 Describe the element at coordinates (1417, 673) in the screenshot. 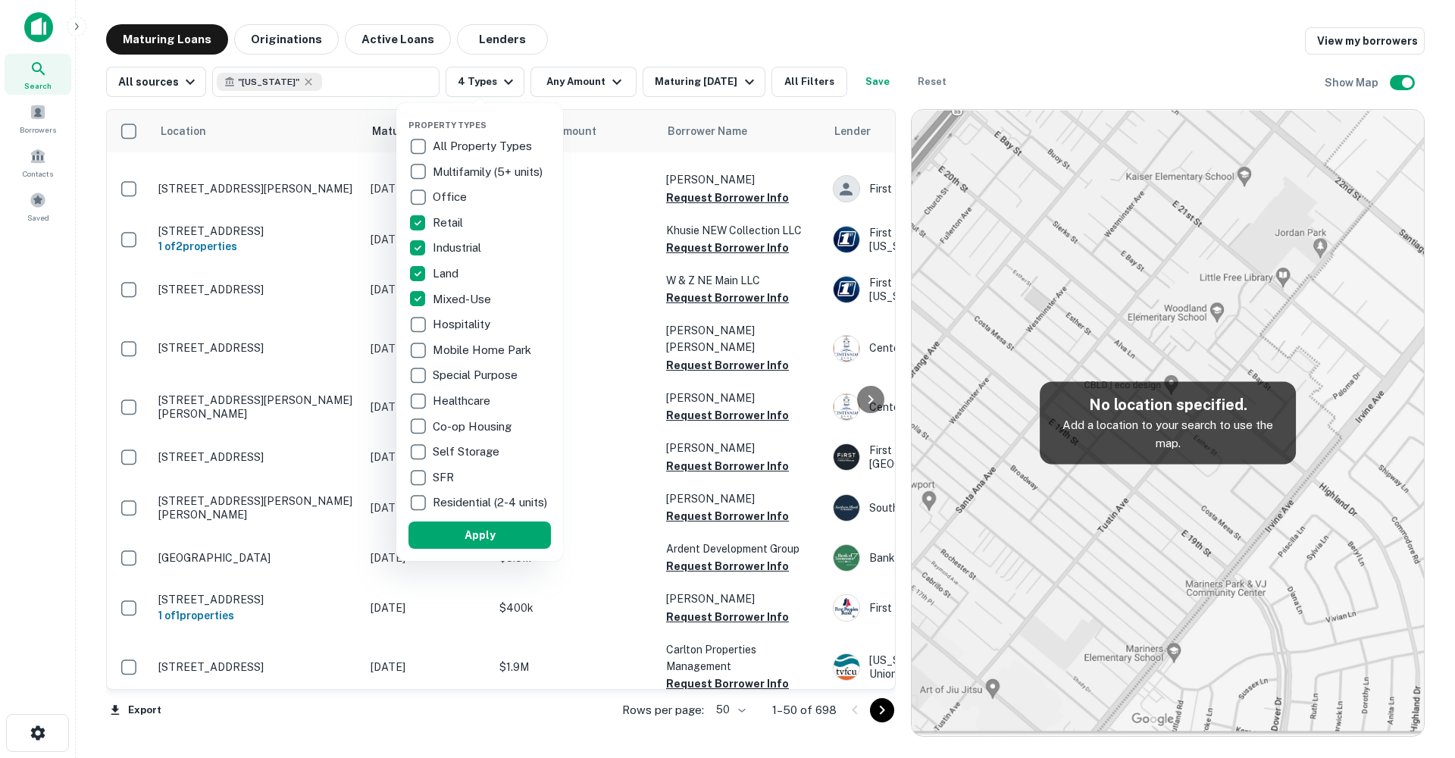

I see `div: Chat Widget` at that location.